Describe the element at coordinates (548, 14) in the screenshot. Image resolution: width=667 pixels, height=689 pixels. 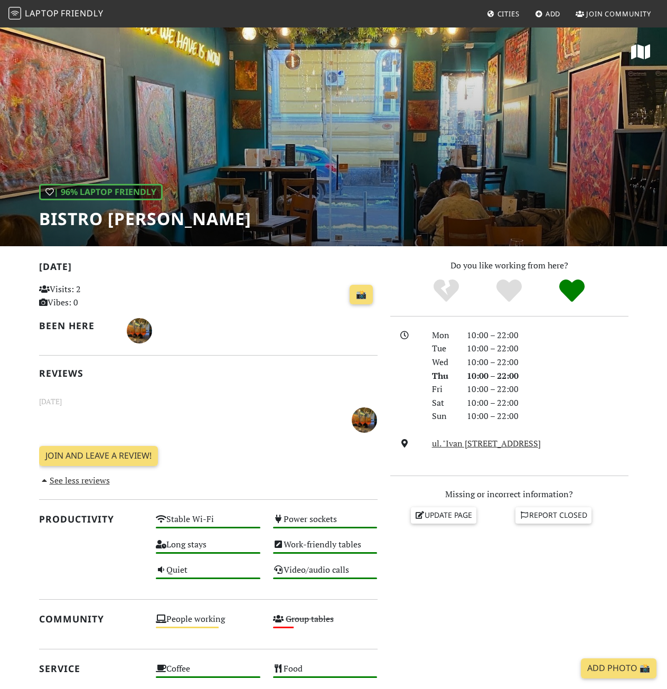
I see `a: Add` at that location.